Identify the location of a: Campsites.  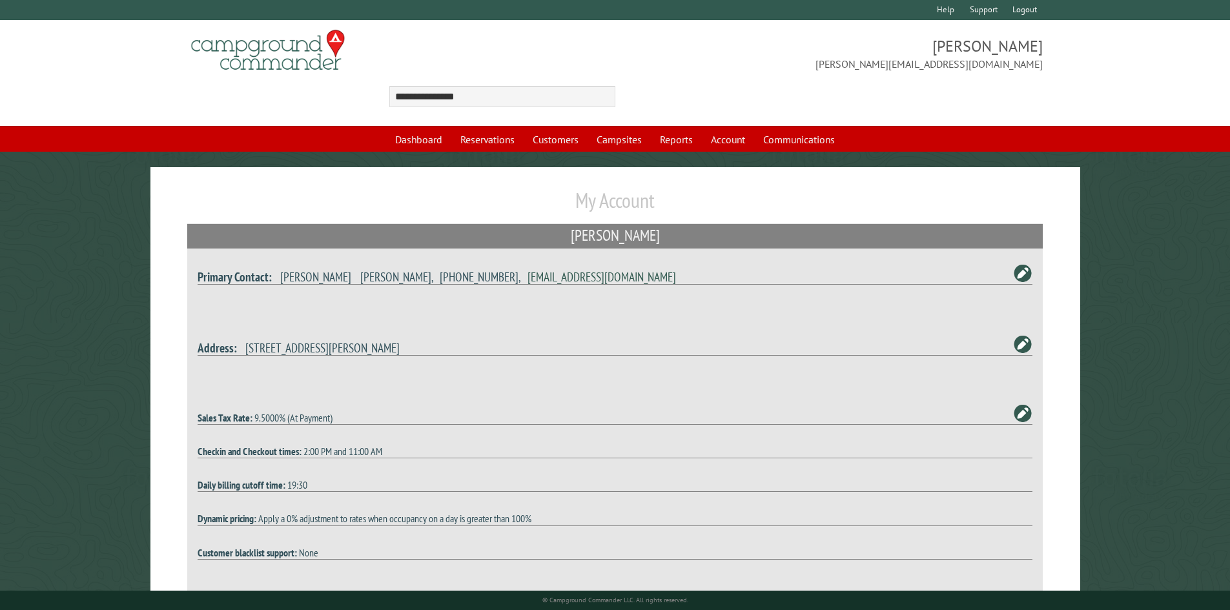
(619, 139).